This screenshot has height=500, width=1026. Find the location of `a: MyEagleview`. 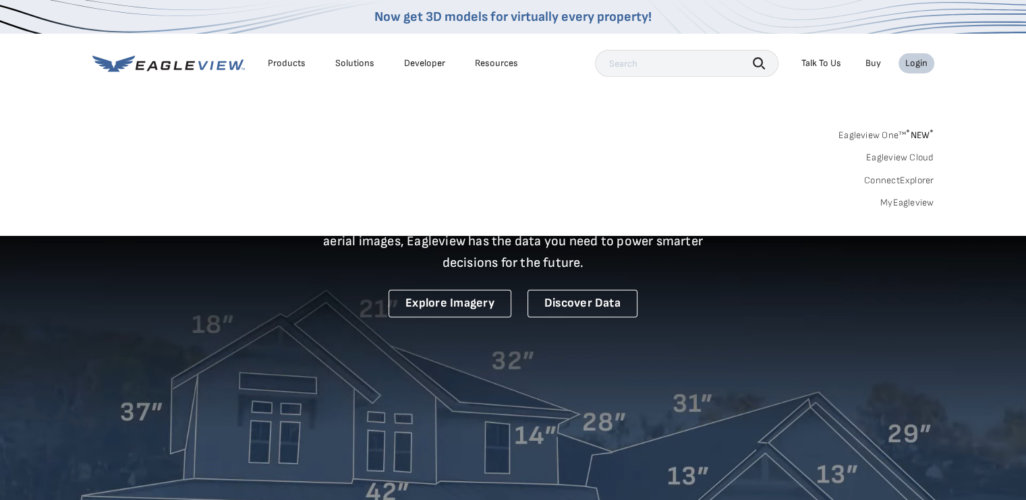

a: MyEagleview is located at coordinates (907, 203).